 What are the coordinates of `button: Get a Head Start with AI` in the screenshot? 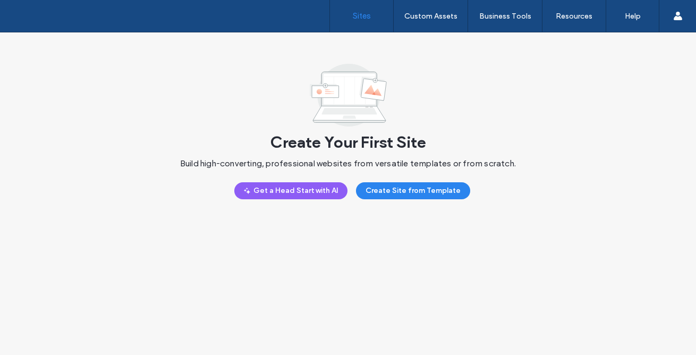 It's located at (291, 191).